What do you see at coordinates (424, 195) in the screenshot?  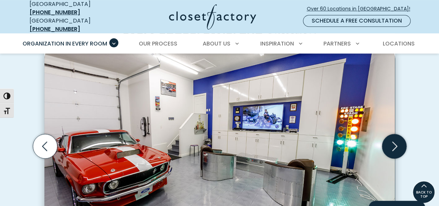 I see `span: BACK TO TOP` at bounding box center [424, 195].